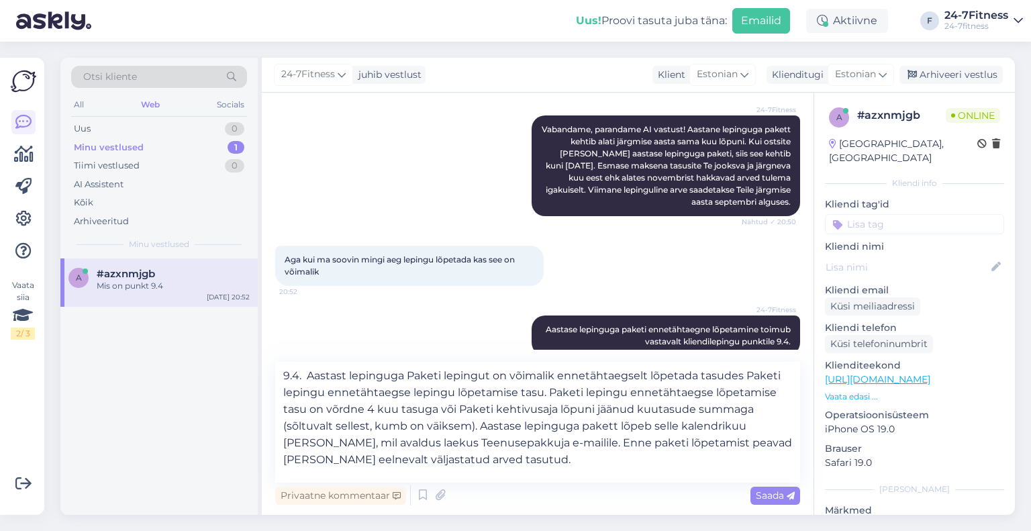 The image size is (1031, 531). What do you see at coordinates (901, 115) in the screenshot?
I see `div: # azxnmjgb` at bounding box center [901, 115].